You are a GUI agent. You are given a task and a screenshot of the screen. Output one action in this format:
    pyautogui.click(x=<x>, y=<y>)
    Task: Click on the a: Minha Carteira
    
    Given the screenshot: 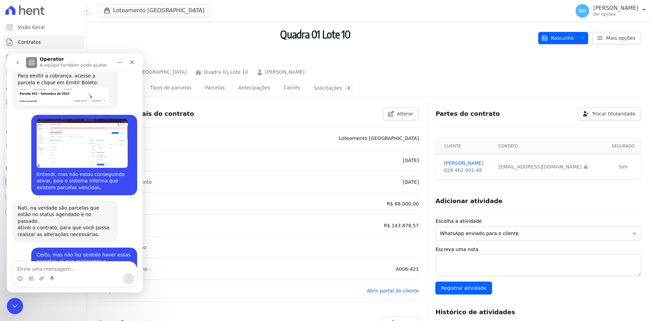 What is the action you would take?
    pyautogui.click(x=43, y=102)
    